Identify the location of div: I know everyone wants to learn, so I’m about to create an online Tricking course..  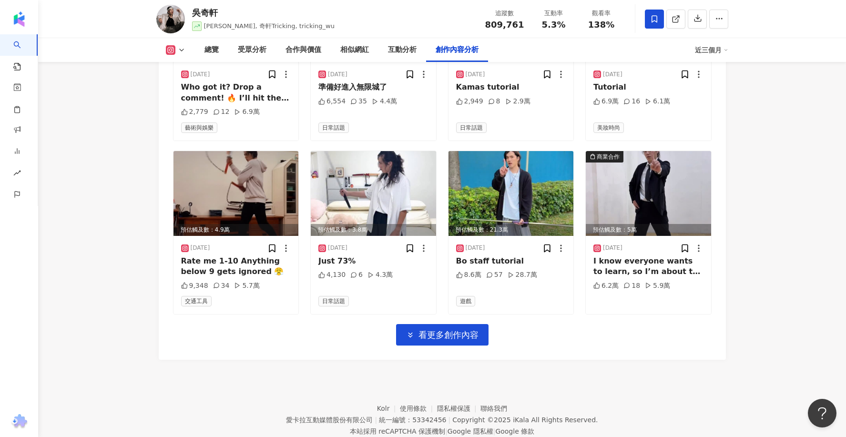
(648, 266).